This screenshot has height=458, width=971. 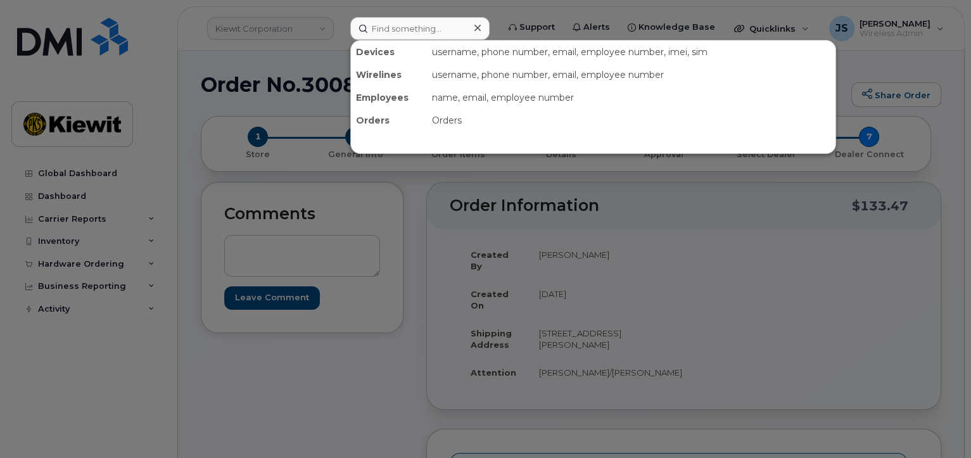 What do you see at coordinates (389, 75) in the screenshot?
I see `div: Wirelines` at bounding box center [389, 75].